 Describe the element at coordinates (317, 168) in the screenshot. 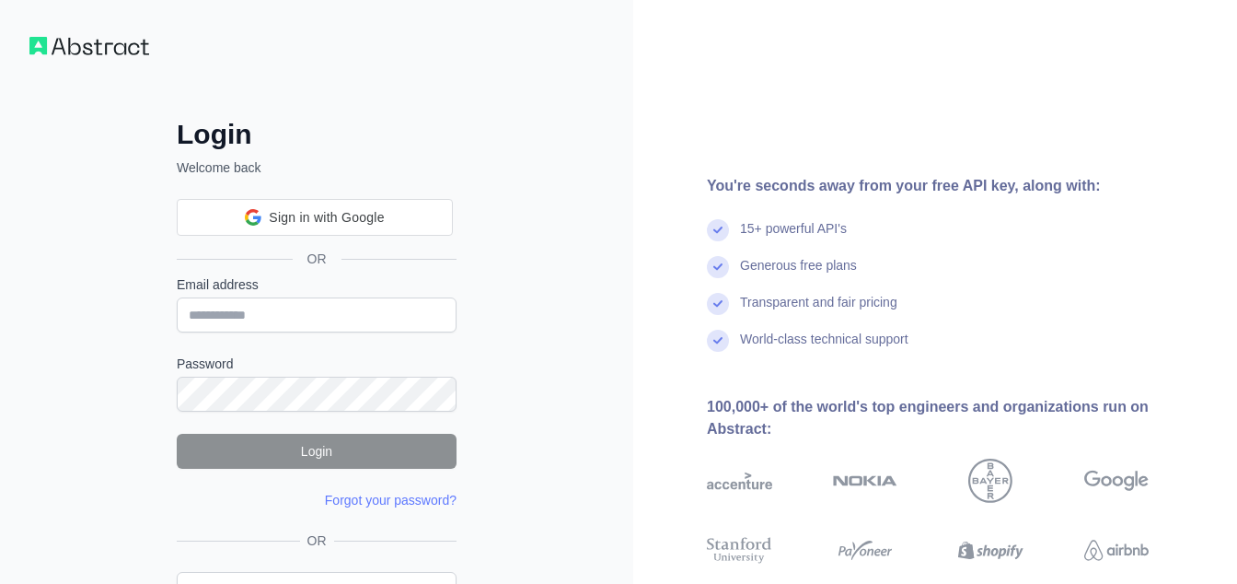

I see `p: Welcome back` at that location.